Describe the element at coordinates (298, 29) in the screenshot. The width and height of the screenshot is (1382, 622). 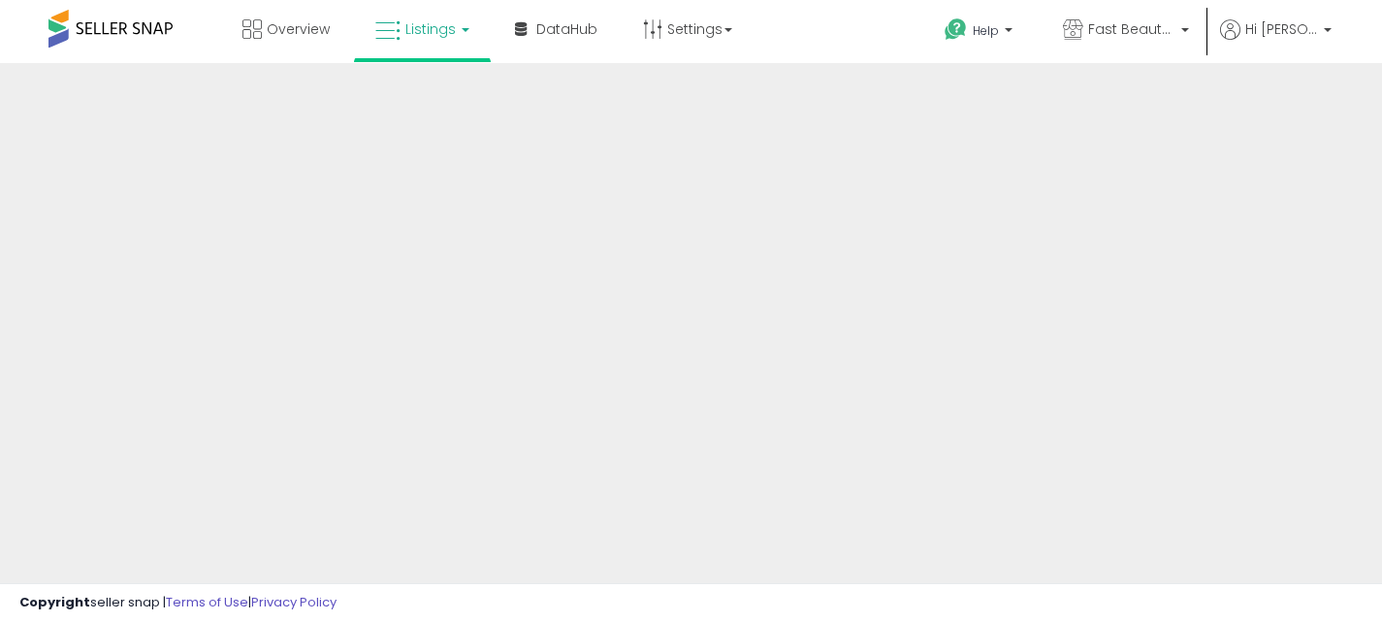
I see `span: Overview` at that location.